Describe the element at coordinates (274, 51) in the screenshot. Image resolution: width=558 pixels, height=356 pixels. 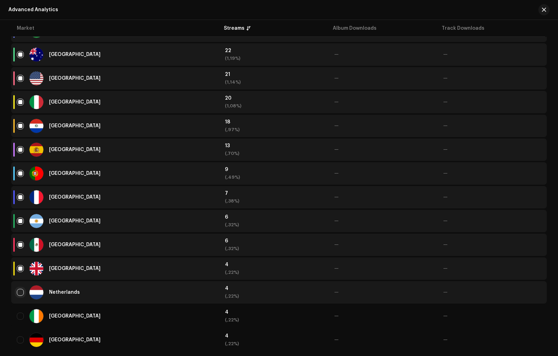
I see `div: 22` at that location.